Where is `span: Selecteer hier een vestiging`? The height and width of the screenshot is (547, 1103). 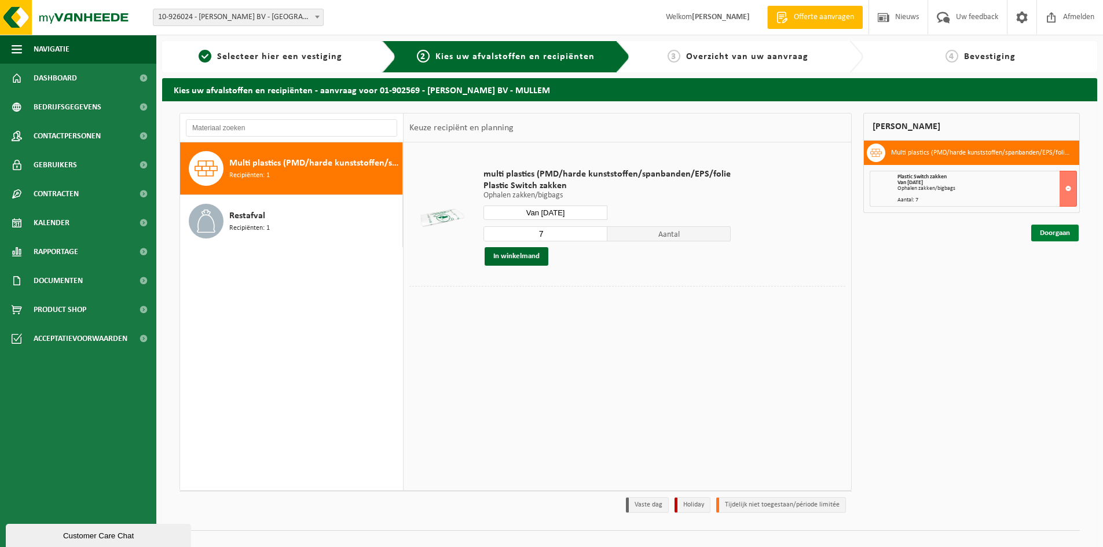
span: Selecteer hier een vestiging is located at coordinates (280, 57).